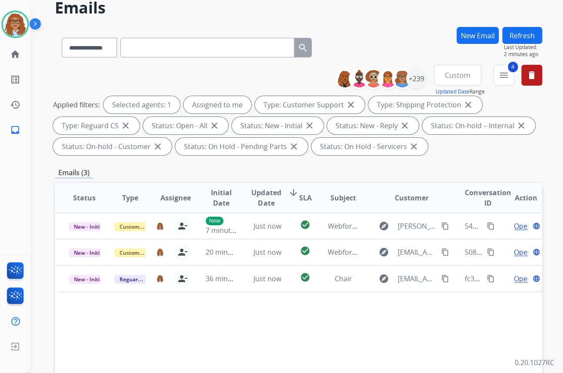 Image resolution: width=563 pixels, height=373 pixels. Describe the element at coordinates (457, 75) in the screenshot. I see `span: Custom` at that location.